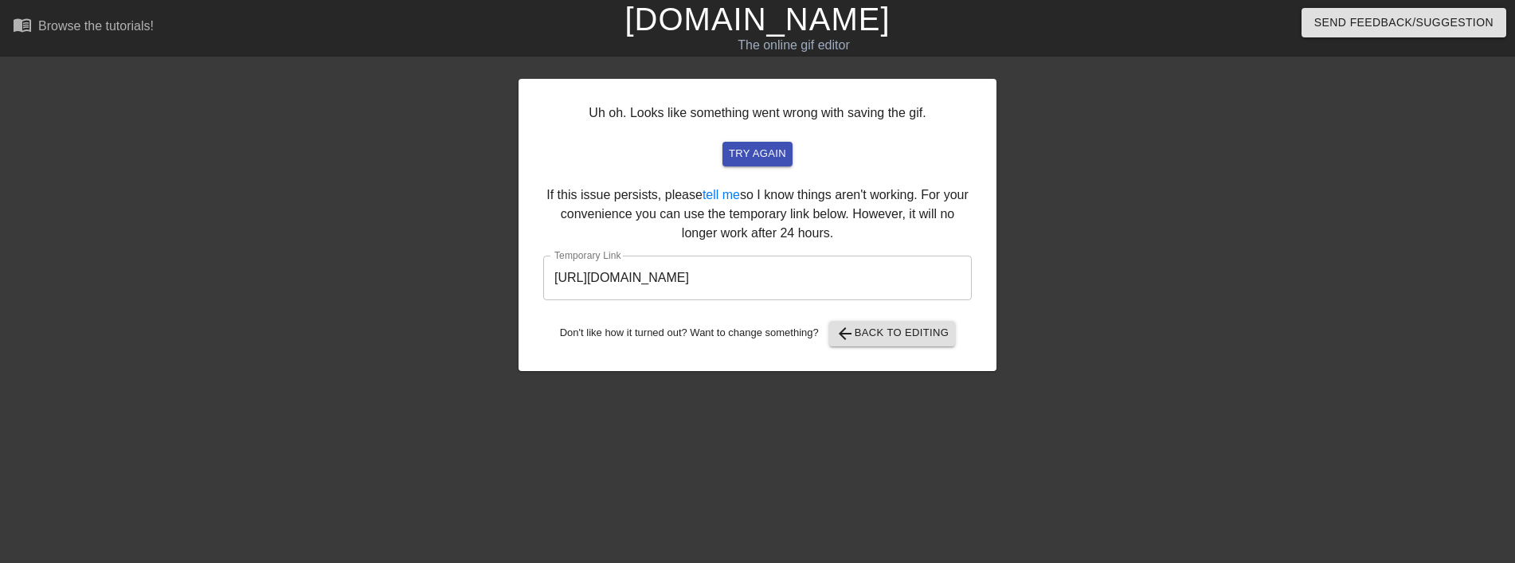 This screenshot has width=1515, height=563. What do you see at coordinates (96, 25) in the screenshot?
I see `div: Browse the tutorials!` at bounding box center [96, 25].